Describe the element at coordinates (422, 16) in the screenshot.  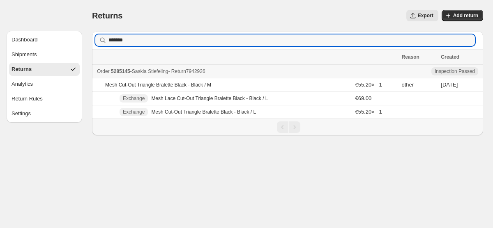
I see `button: Export` at that location.